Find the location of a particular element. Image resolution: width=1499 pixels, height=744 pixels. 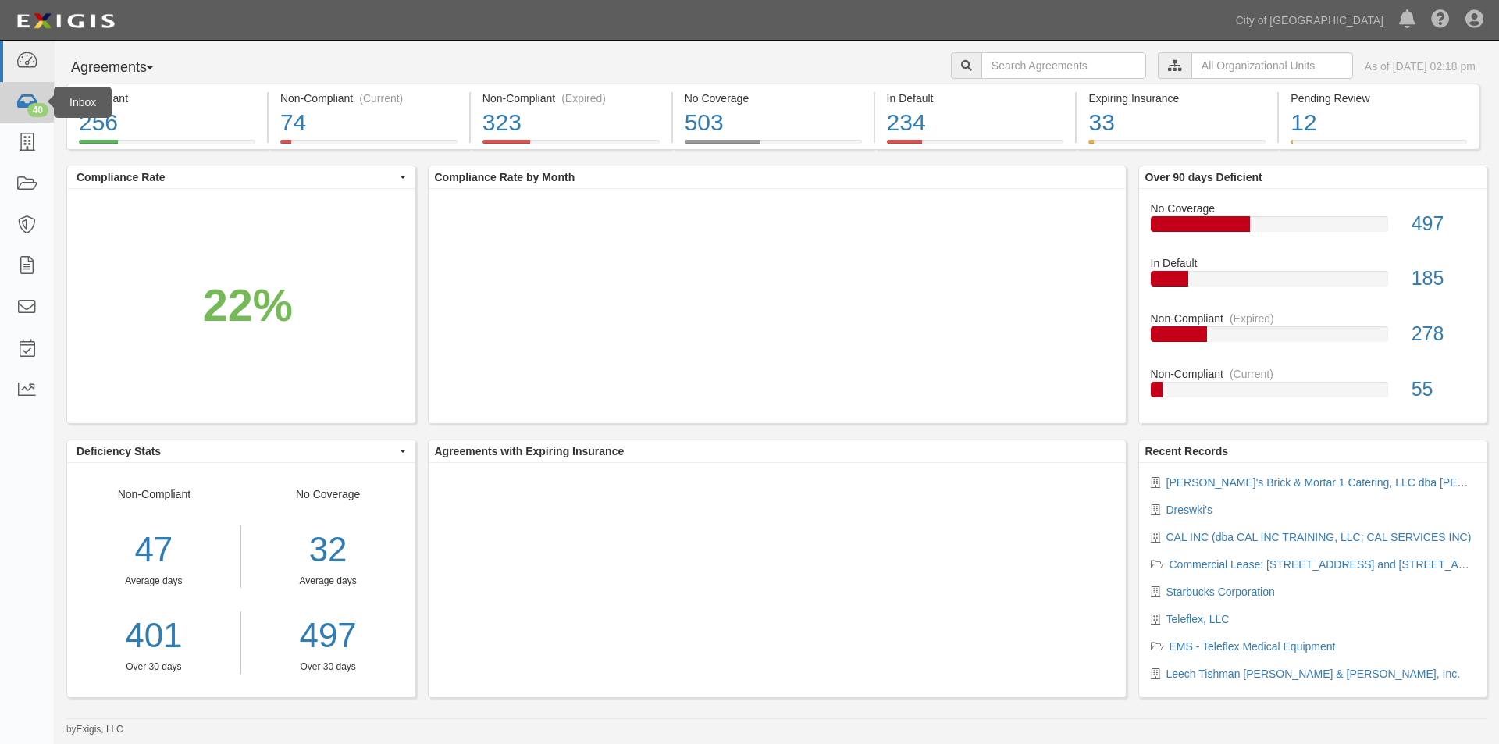

b: Over 90 days Deficient is located at coordinates (1204, 177).